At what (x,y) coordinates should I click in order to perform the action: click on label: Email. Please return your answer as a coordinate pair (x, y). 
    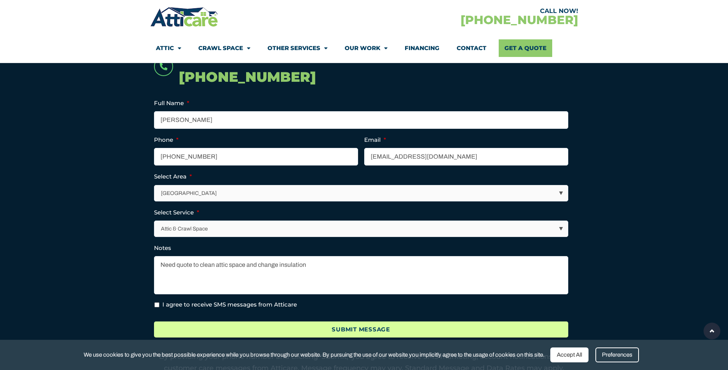
    Looking at the image, I should click on (375, 140).